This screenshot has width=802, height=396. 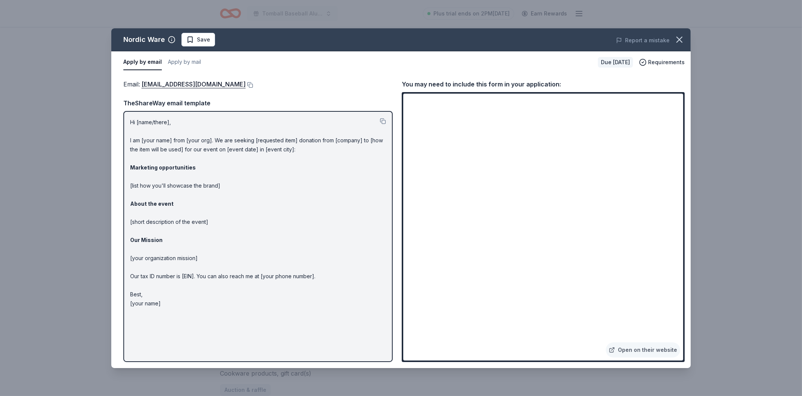 What do you see at coordinates (146, 240) in the screenshot?
I see `strong: Our Mission` at bounding box center [146, 240].